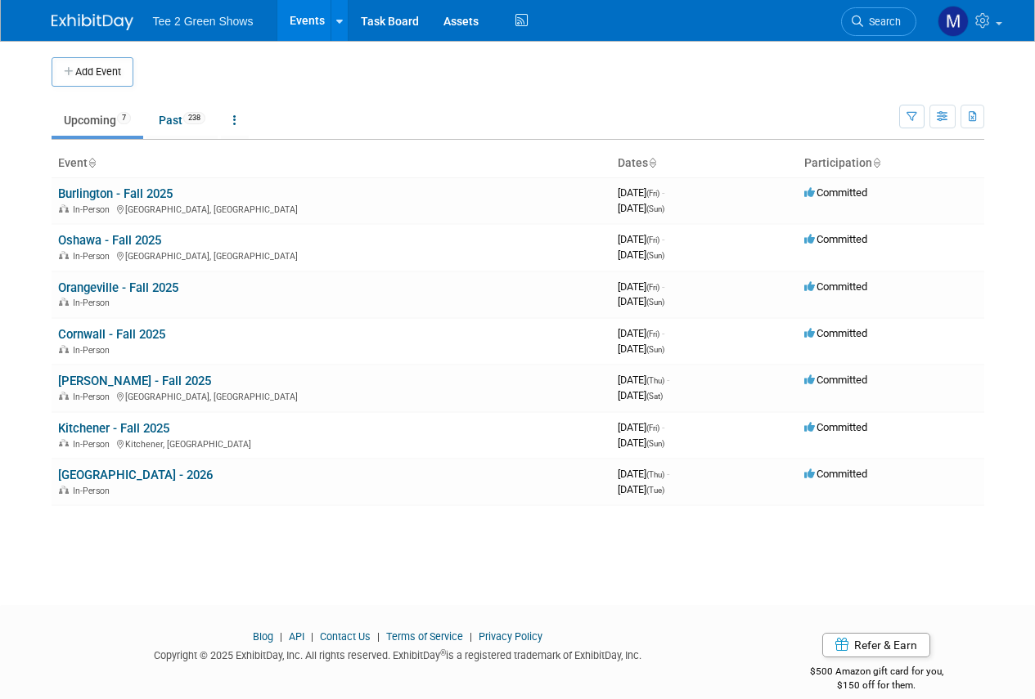  Describe the element at coordinates (876, 686) in the screenshot. I see `div: $150 off for them.` at that location.